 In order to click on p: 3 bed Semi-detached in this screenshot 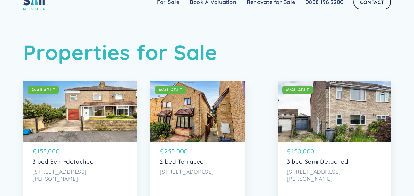, I will do `click(80, 162)`.